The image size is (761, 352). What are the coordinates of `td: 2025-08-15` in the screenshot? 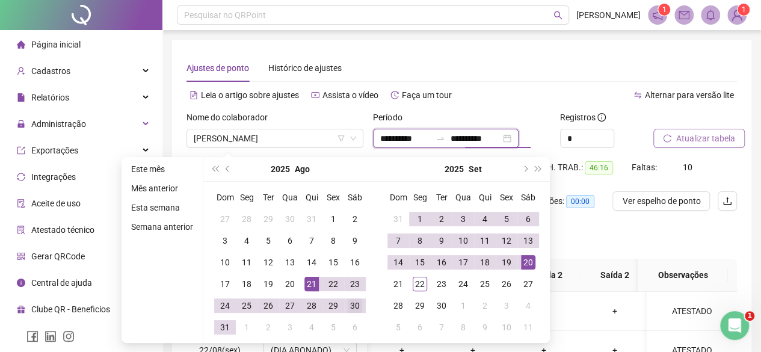 It's located at (333, 262).